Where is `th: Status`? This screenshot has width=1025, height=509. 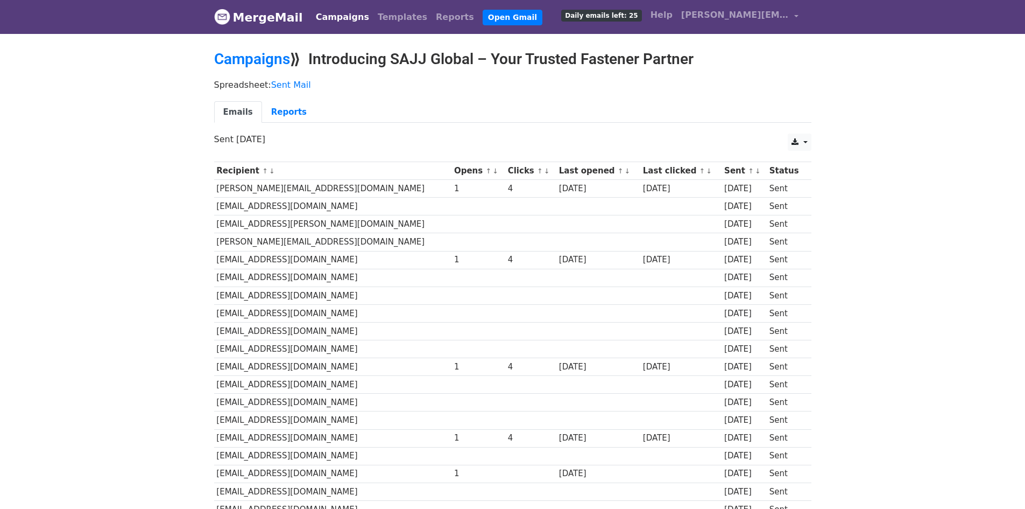 th: Status is located at coordinates (786, 171).